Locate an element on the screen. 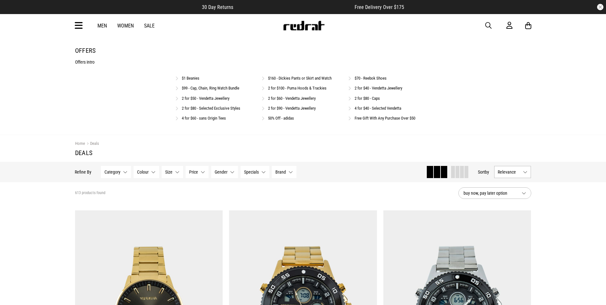 The image size is (606, 305). a: 50% Off - adidas is located at coordinates (281, 118).